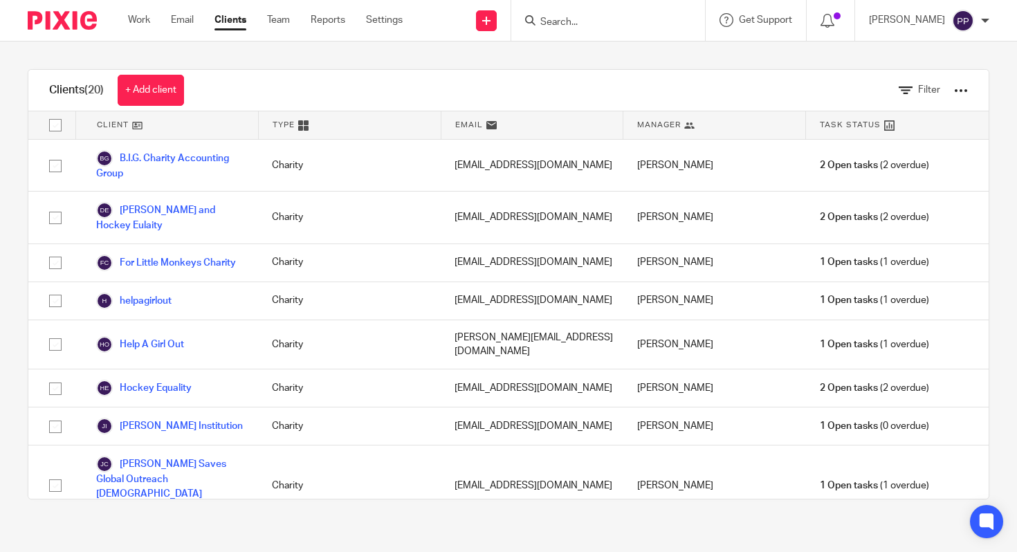 The width and height of the screenshot is (1017, 552). I want to click on span: Type, so click(284, 125).